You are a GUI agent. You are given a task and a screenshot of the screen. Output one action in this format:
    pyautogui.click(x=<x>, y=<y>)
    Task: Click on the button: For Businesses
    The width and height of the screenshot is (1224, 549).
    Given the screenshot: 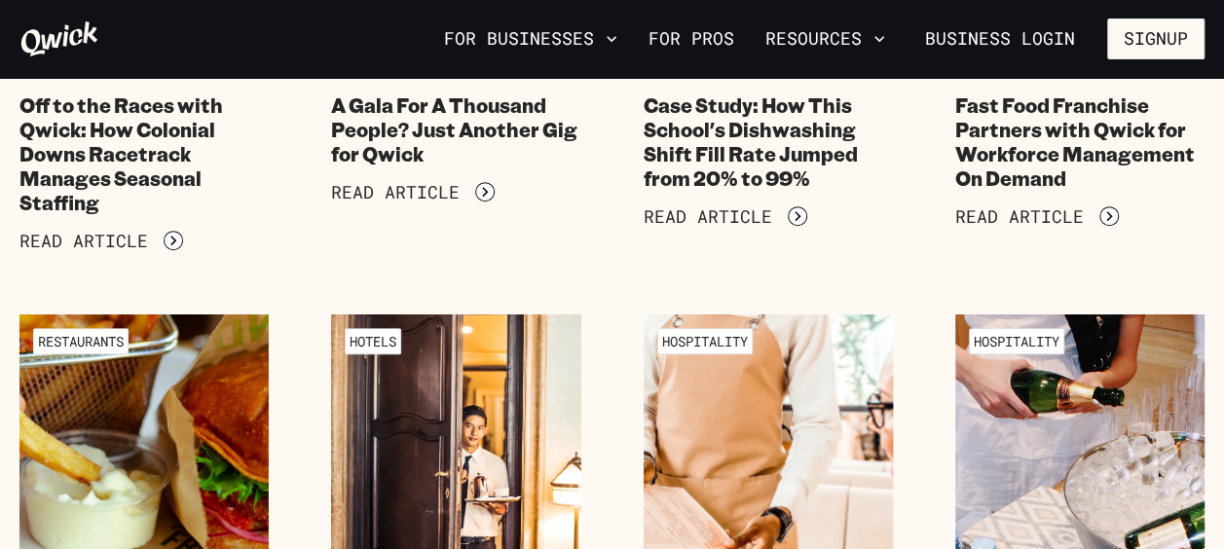 What is the action you would take?
    pyautogui.click(x=531, y=39)
    